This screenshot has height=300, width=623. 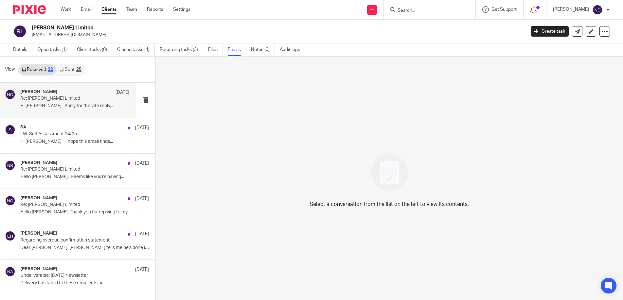 I want to click on span: View, so click(x=10, y=69).